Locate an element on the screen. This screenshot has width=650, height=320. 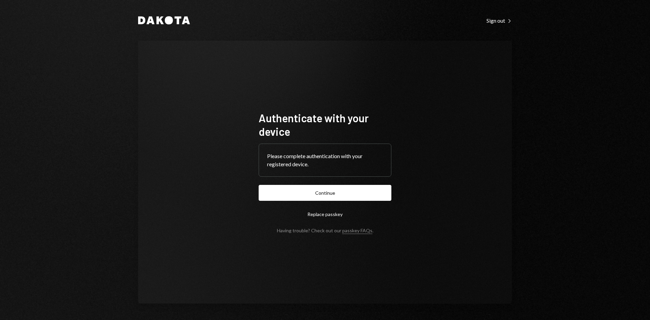
h1: Authenticate with your device is located at coordinates (325, 125).